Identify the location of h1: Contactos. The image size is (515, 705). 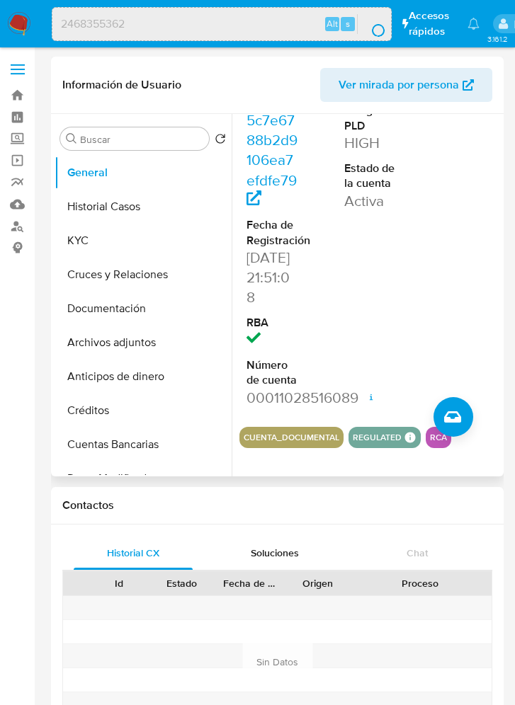
(277, 505).